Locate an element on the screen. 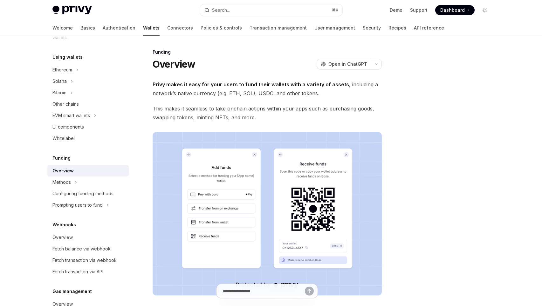  div: Methods is located at coordinates (62, 182).